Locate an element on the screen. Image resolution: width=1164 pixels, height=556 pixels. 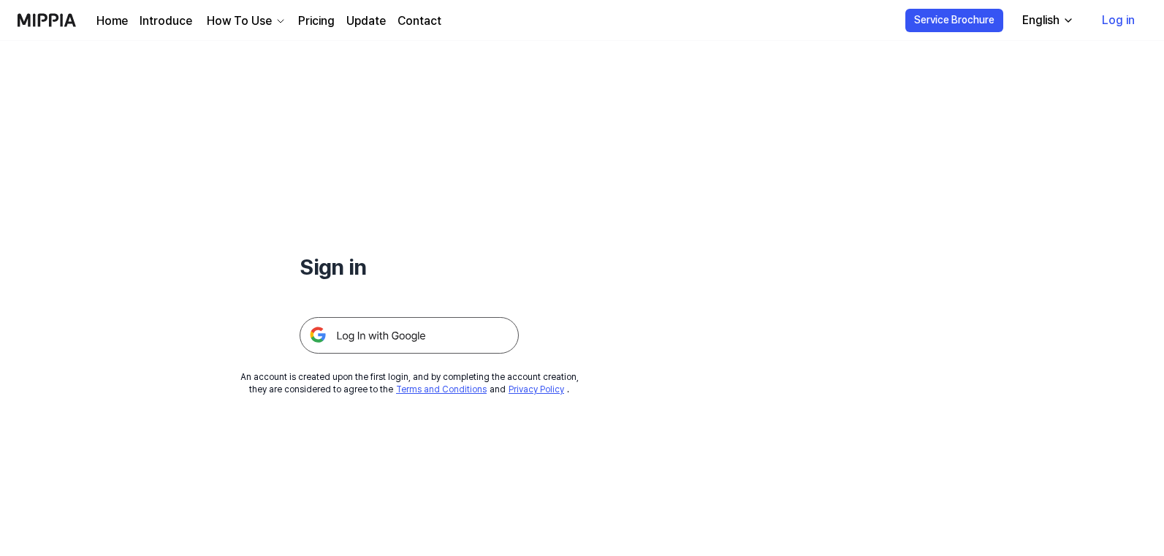
a: Introduce is located at coordinates (166, 21).